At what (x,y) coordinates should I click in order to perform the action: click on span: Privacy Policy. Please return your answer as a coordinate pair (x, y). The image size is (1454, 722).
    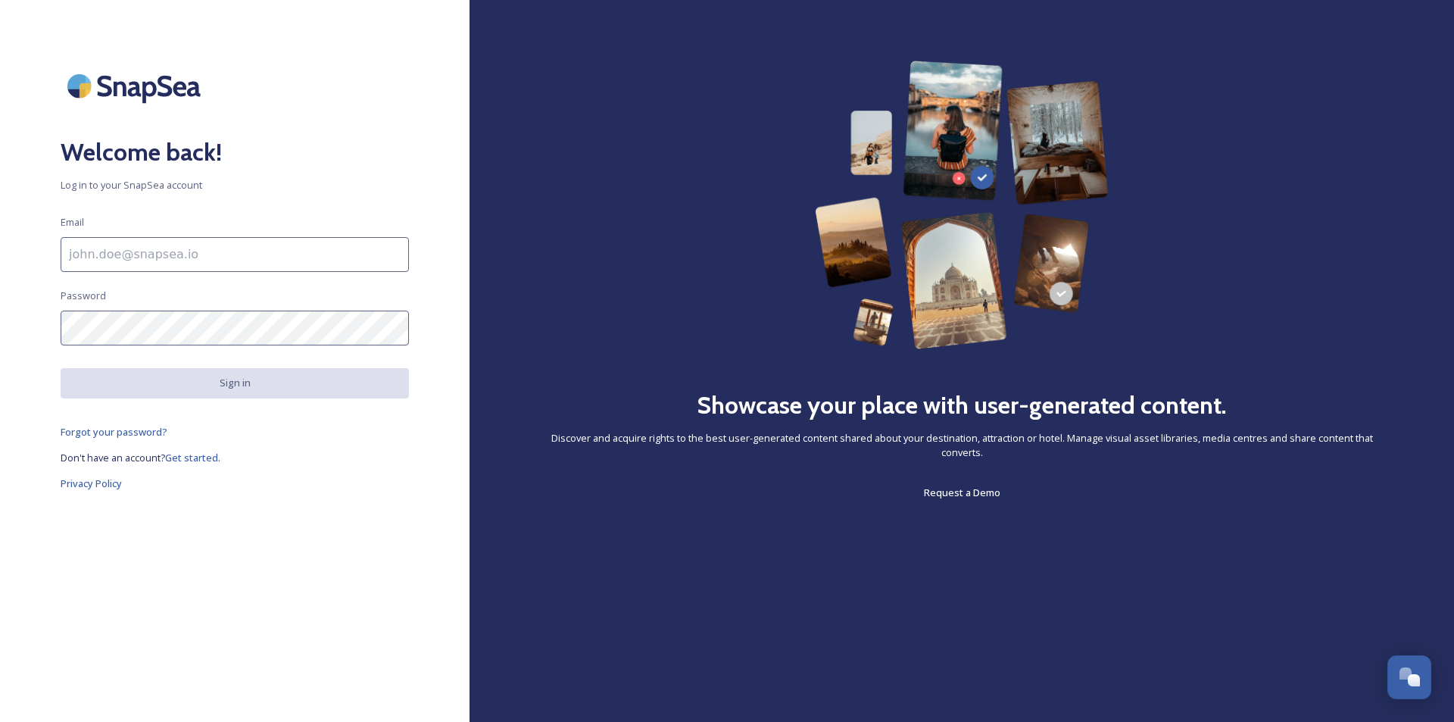
    Looking at the image, I should click on (91, 483).